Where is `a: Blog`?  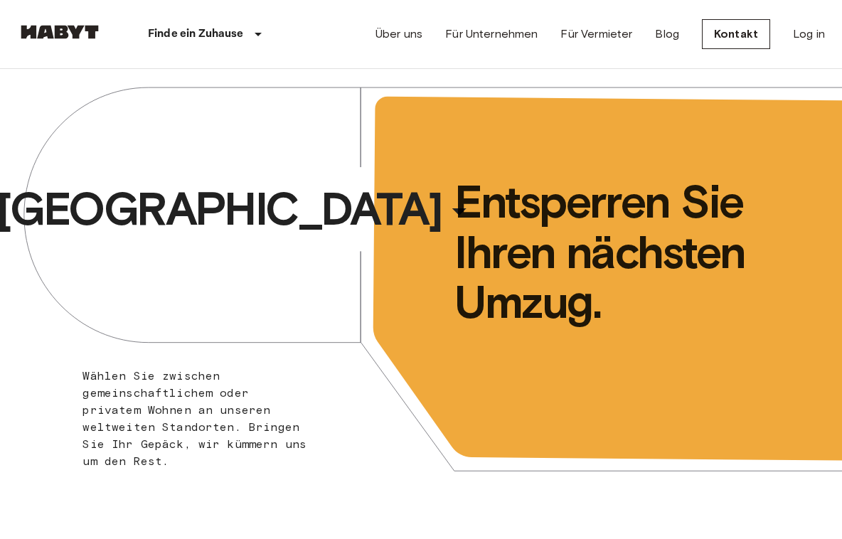 a: Blog is located at coordinates (667, 34).